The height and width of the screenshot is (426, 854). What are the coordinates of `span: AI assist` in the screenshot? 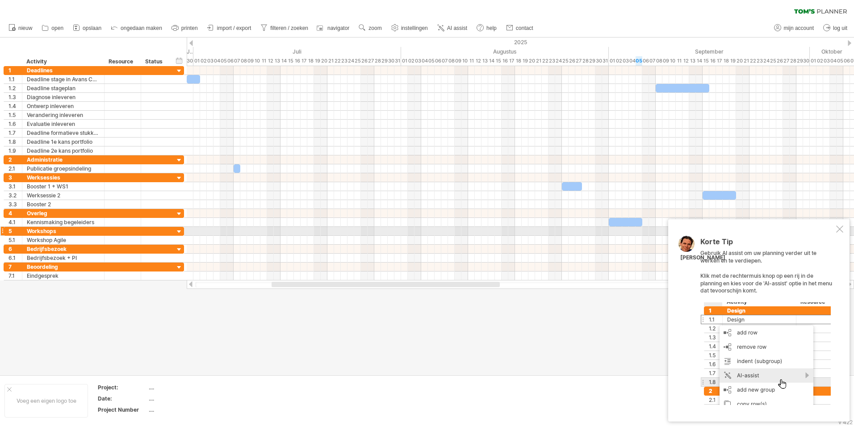 It's located at (457, 28).